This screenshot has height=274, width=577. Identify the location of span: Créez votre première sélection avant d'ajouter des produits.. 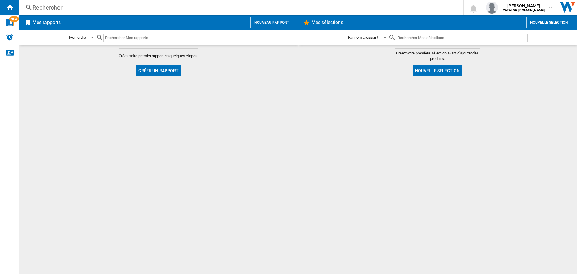
(437, 56).